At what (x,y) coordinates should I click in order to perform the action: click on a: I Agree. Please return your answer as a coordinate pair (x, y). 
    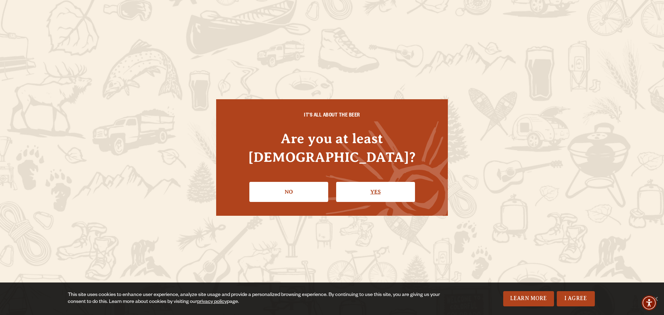
    Looking at the image, I should click on (576, 299).